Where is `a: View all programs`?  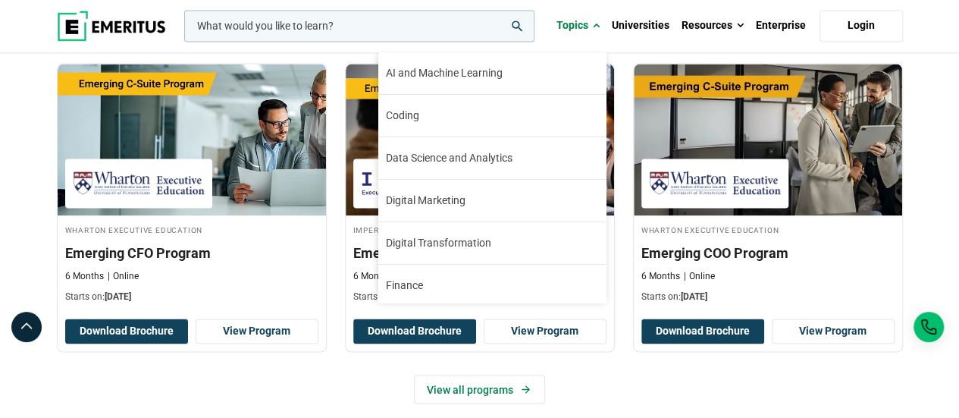
a: View all programs is located at coordinates (479, 389).